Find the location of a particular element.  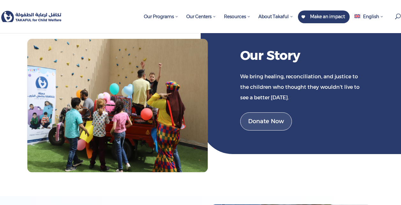

span: Our Centers is located at coordinates (201, 17).